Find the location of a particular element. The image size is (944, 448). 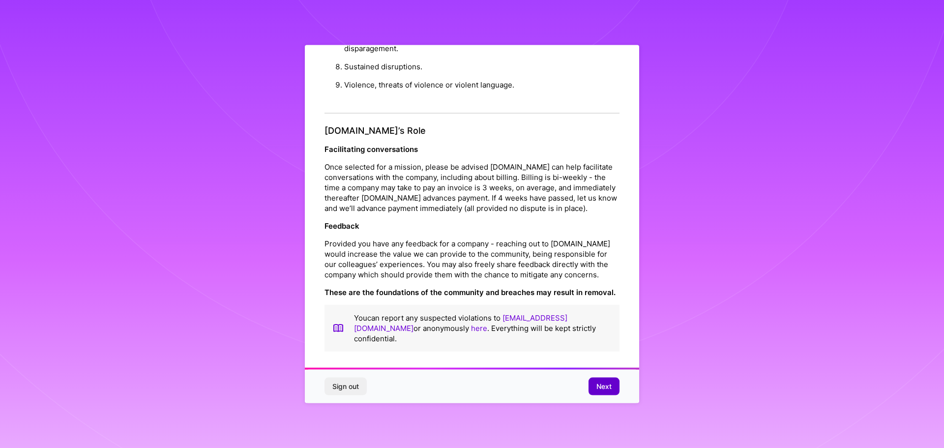

span: Sign out is located at coordinates (346, 387).